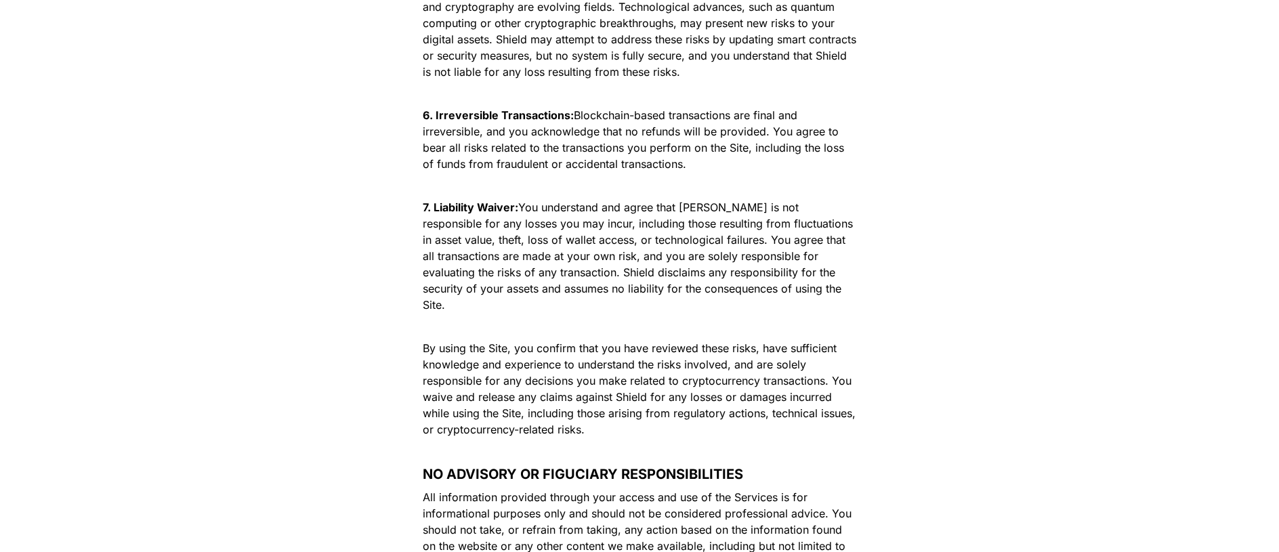  Describe the element at coordinates (582, 474) in the screenshot. I see `strong: NO ADVISORY OR FIGUCIARY RESPONSIBILITIES` at that location.